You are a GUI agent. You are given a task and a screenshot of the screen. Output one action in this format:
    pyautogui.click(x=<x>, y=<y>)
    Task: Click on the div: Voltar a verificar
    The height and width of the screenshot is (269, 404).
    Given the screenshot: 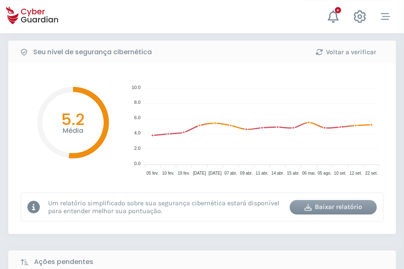 What is the action you would take?
    pyautogui.click(x=346, y=52)
    